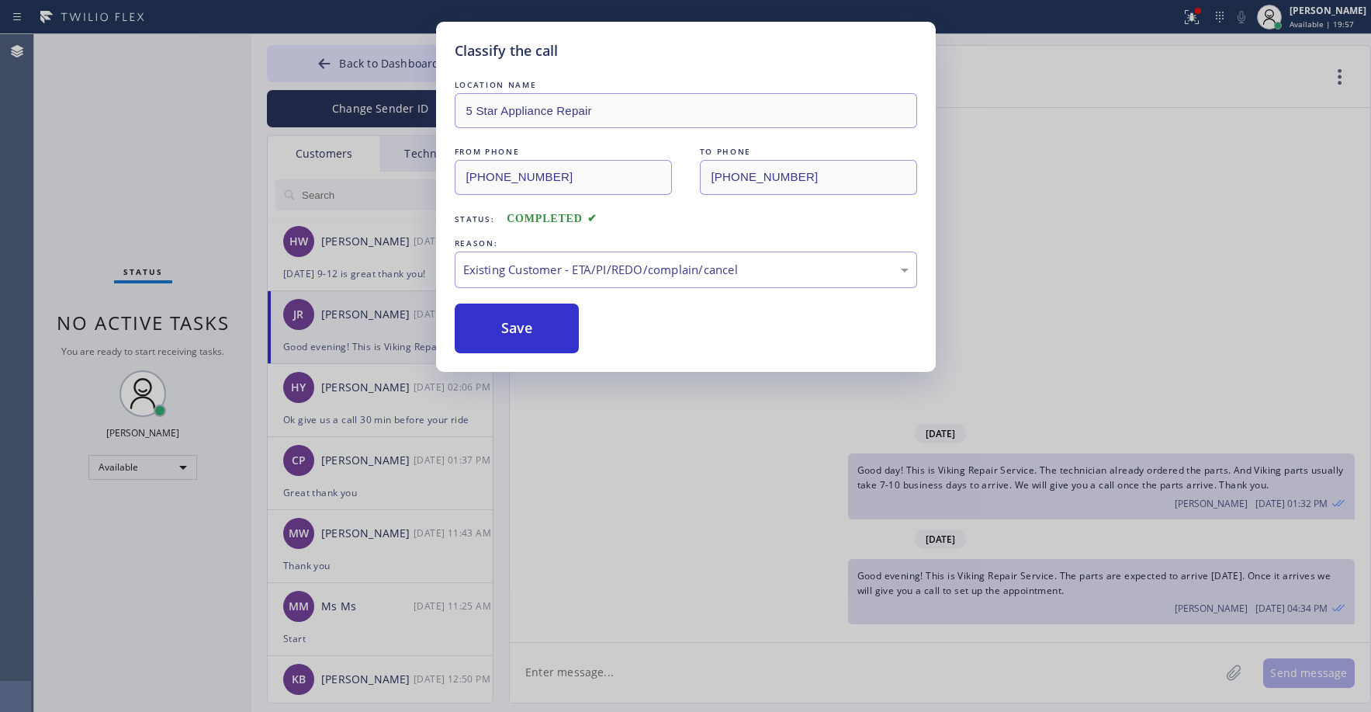  I want to click on input: To phone, so click(809, 177).